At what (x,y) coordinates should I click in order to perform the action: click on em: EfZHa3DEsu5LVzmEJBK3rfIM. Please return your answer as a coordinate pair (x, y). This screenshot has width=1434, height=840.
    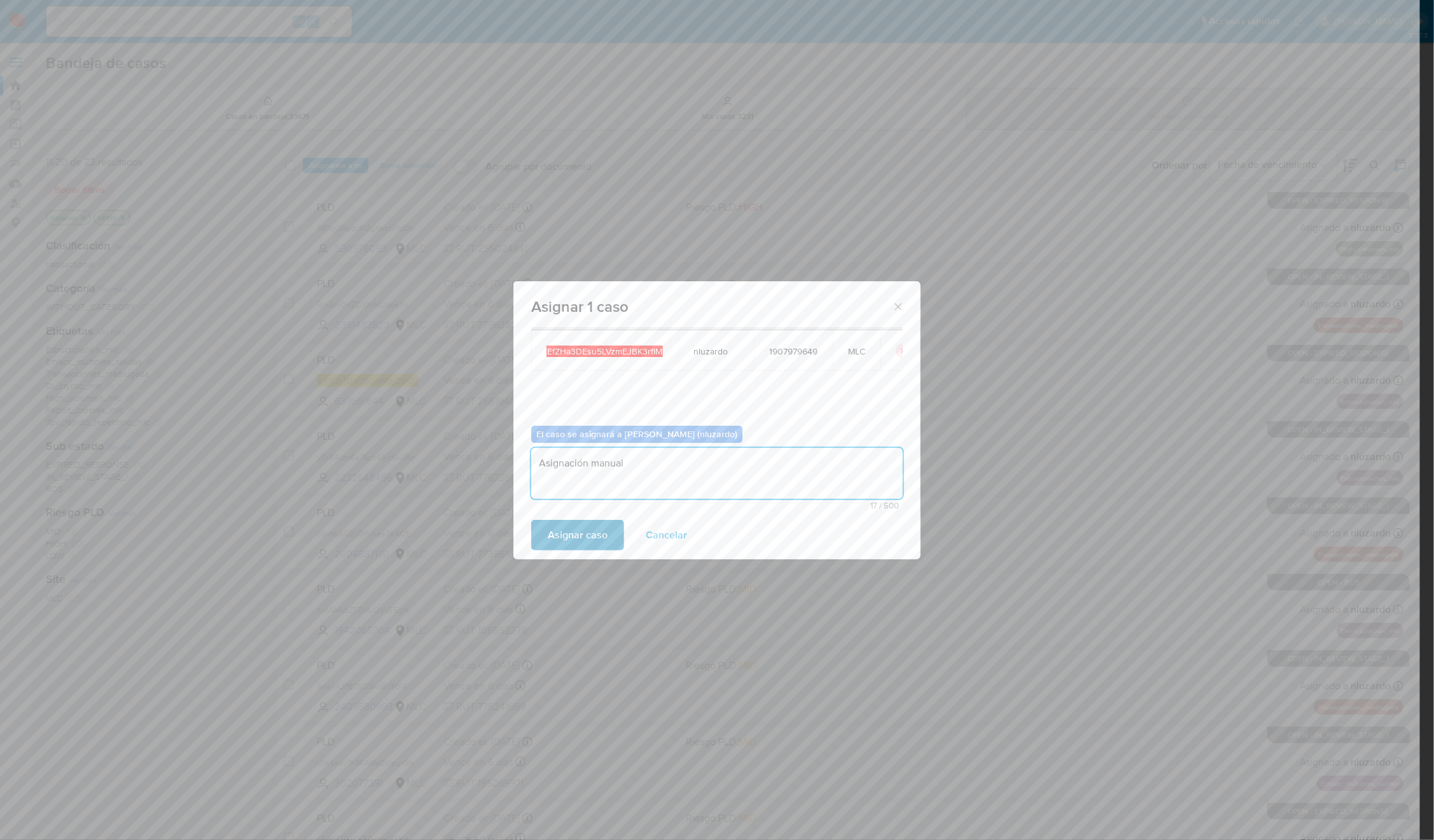
    Looking at the image, I should click on (604, 351).